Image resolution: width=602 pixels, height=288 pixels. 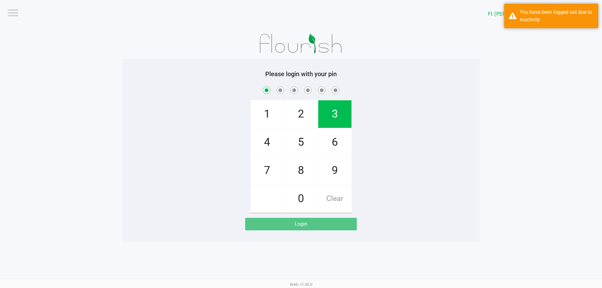 What do you see at coordinates (335, 199) in the screenshot?
I see `span: Clear` at bounding box center [335, 199].